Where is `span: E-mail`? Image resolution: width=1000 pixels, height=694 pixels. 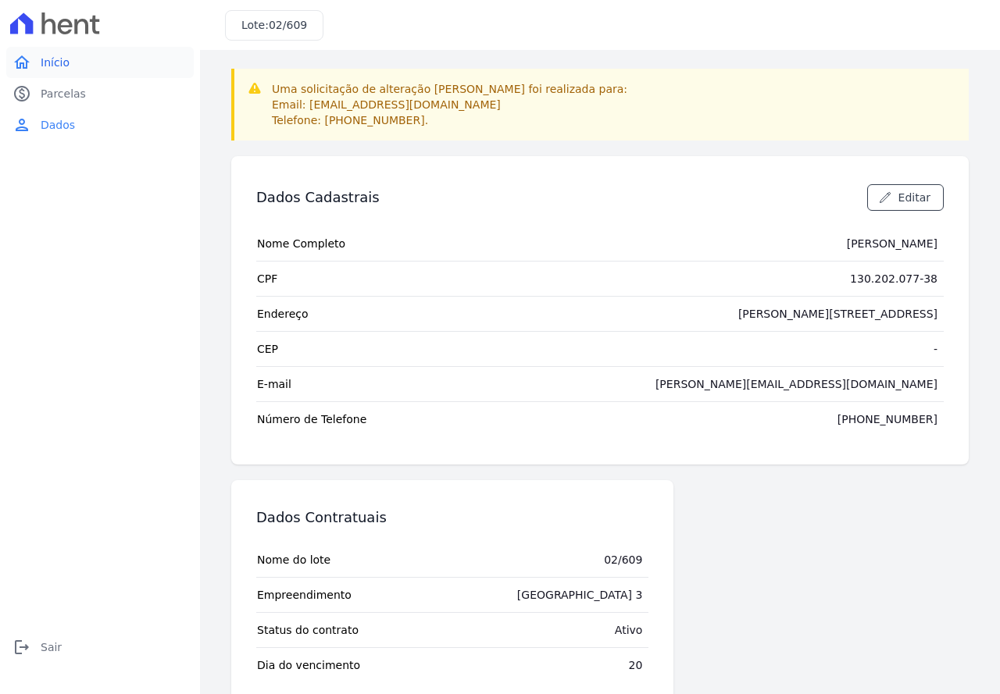 span: E-mail is located at coordinates (274, 384).